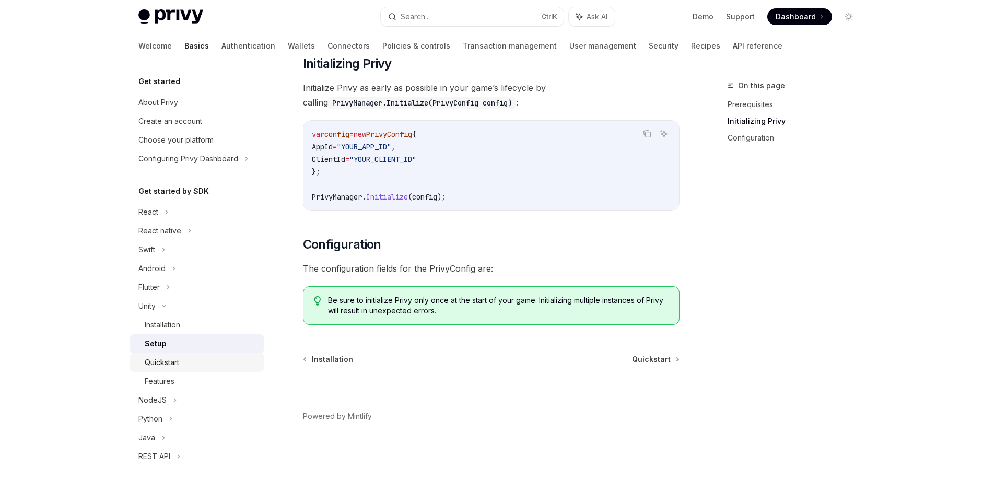  Describe the element at coordinates (491, 95) in the screenshot. I see `span: Initialize Privy as early as possible in your game’s lifecycle by calling :` at that location.